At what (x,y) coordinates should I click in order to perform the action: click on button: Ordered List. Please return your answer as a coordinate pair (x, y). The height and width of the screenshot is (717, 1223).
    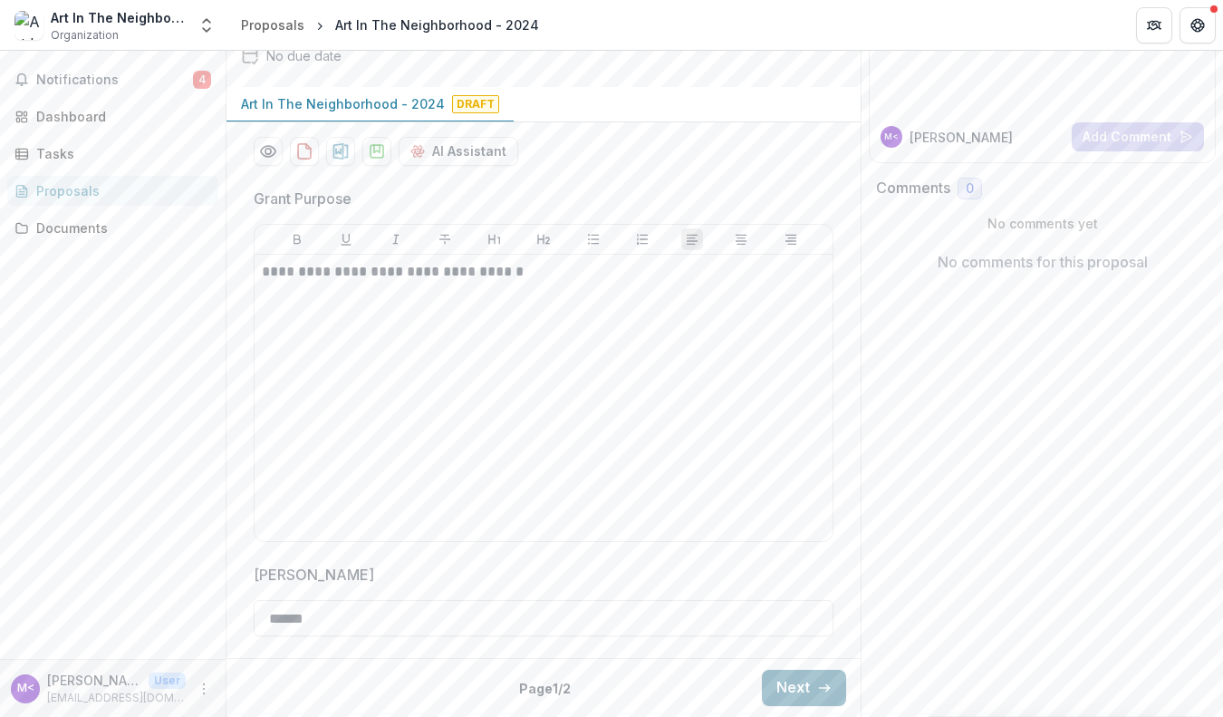
    Looking at the image, I should click on (642, 239).